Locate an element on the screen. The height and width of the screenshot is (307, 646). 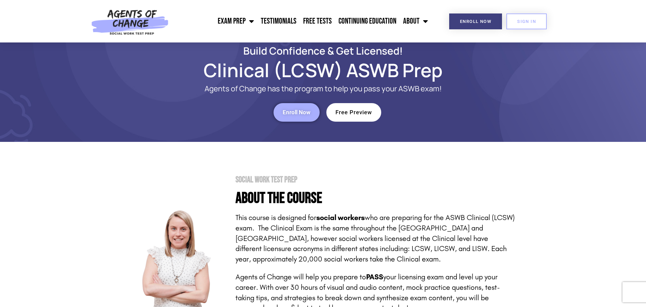
h1: Clinical (LCSW) ASWB Prep is located at coordinates (323, 70).